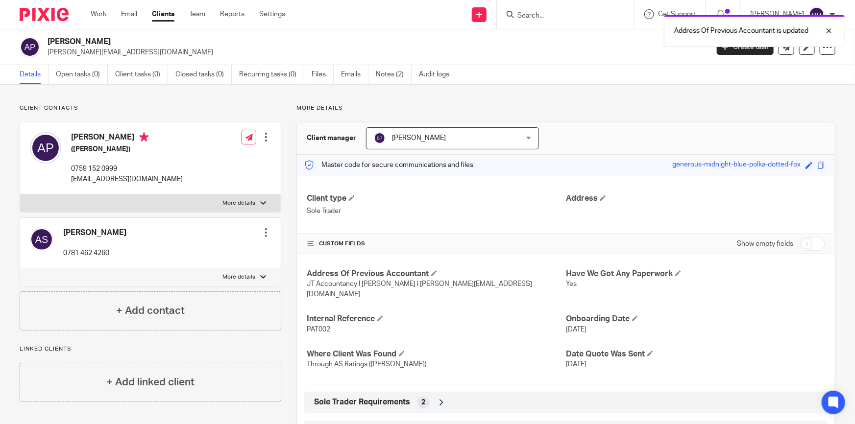 The image size is (855, 424). Describe the element at coordinates (144, 137) in the screenshot. I see `i: Primary` at that location.